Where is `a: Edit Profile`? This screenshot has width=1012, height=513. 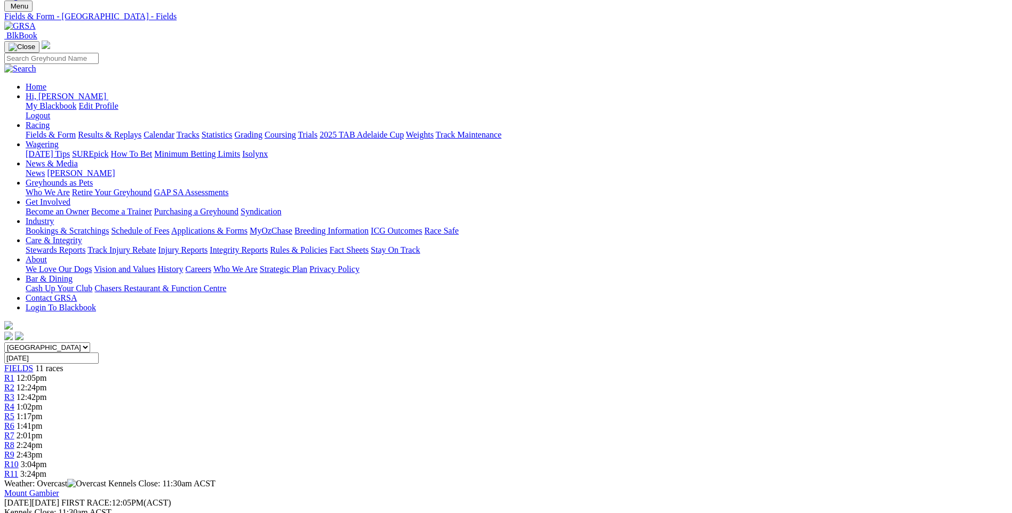
a: Edit Profile is located at coordinates (99, 106).